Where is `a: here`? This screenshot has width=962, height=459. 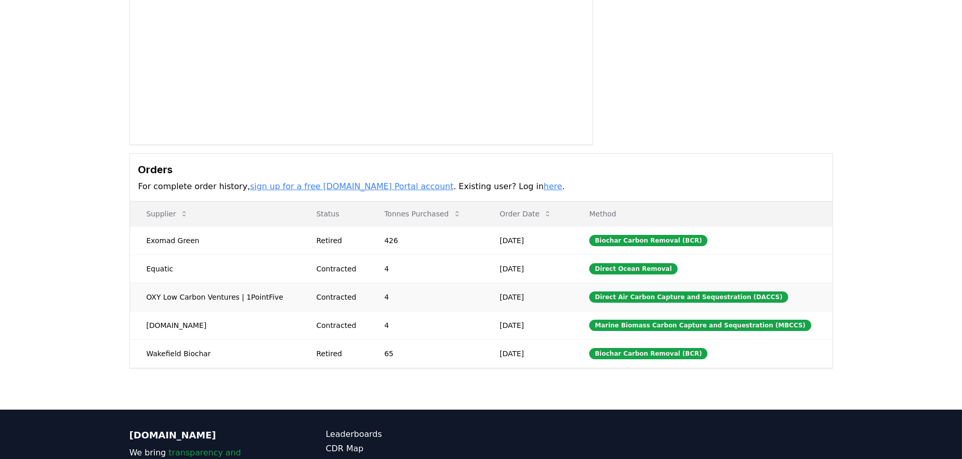 a: here is located at coordinates (553, 186).